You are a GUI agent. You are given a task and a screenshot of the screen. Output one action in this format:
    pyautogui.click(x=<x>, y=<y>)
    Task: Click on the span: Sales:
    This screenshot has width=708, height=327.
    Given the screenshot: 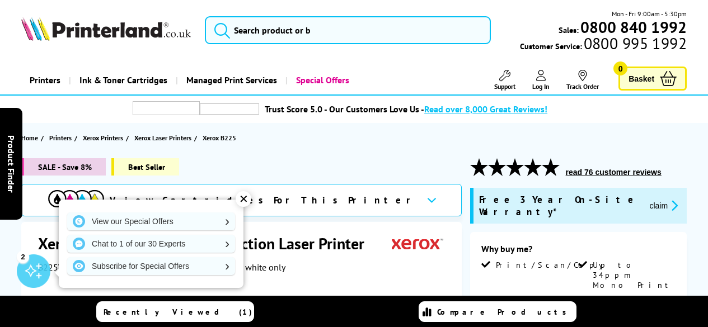 What is the action you would take?
    pyautogui.click(x=568, y=30)
    